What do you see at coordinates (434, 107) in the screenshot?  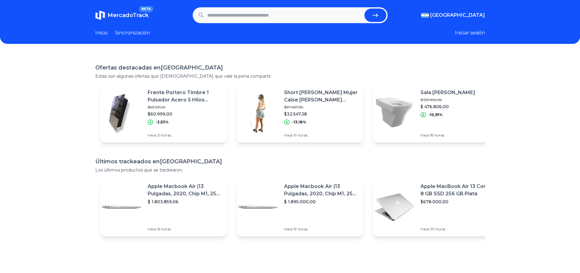 I see `font: $ 476.806,00` at bounding box center [434, 107].